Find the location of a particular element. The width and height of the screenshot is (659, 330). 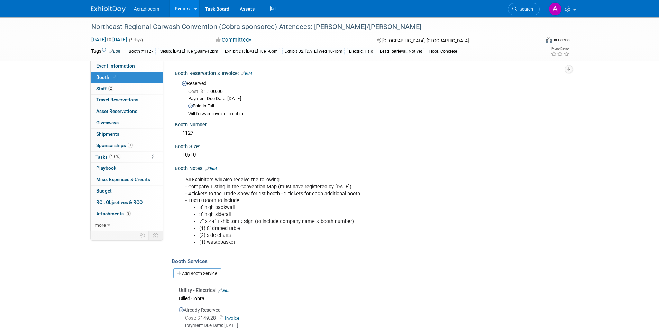

div: Electric: Paid is located at coordinates (361, 51).